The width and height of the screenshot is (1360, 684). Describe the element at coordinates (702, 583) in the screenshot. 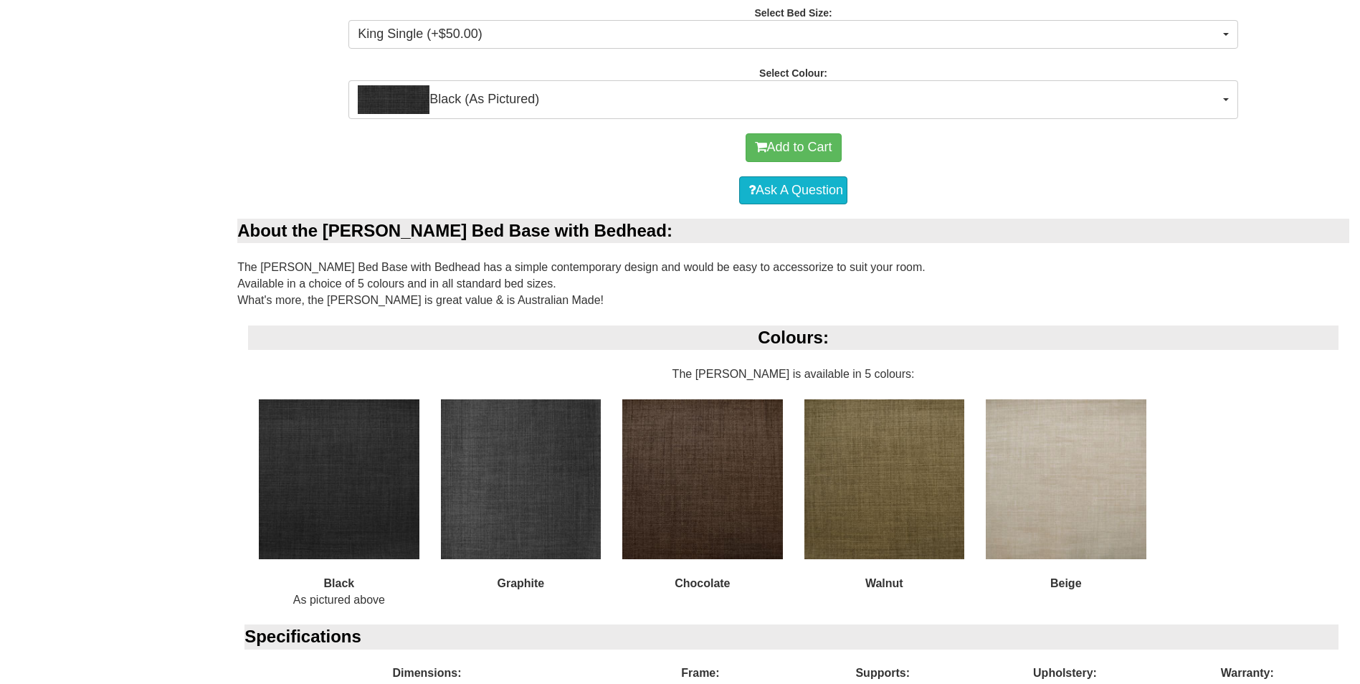

I see `b: Chocolate` at that location.